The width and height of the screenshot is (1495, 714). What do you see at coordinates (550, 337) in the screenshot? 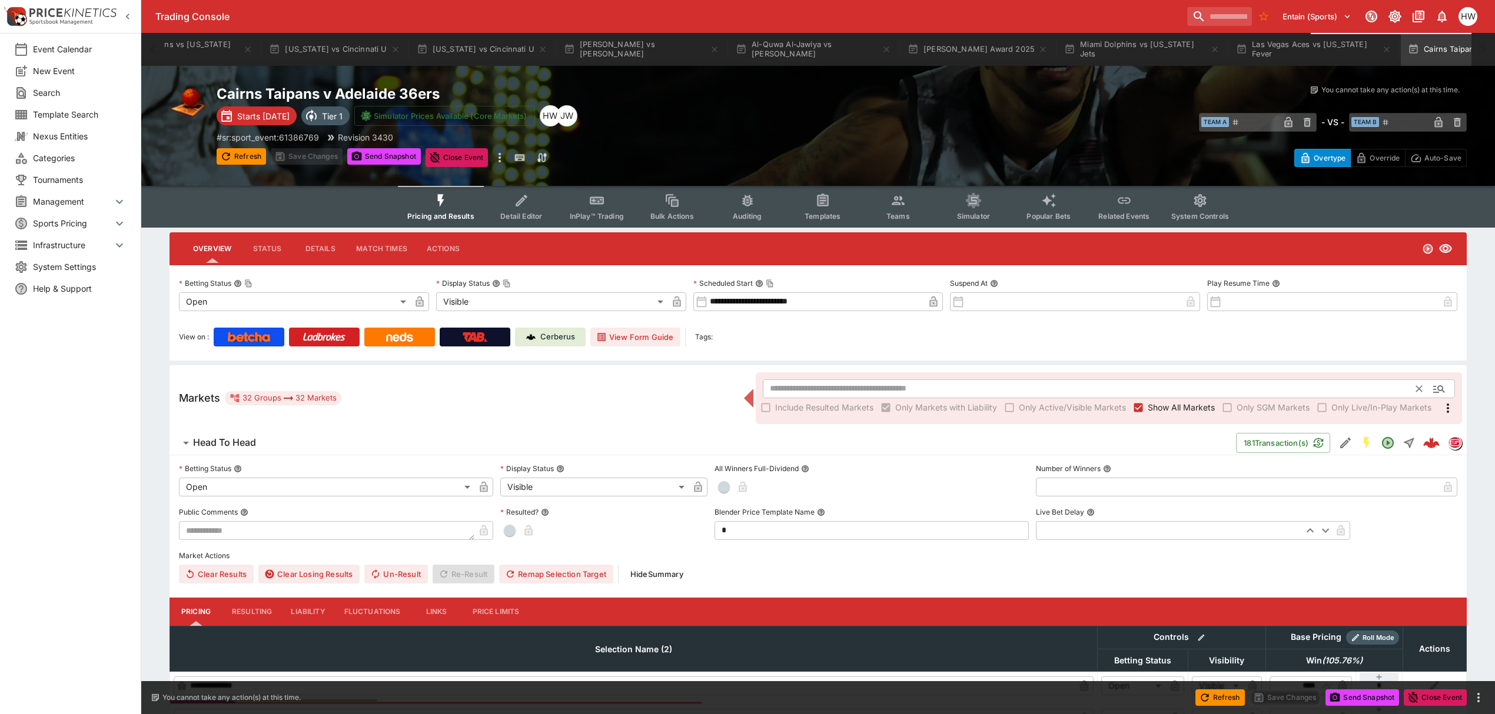
I see `a: Cerberus` at bounding box center [550, 337].